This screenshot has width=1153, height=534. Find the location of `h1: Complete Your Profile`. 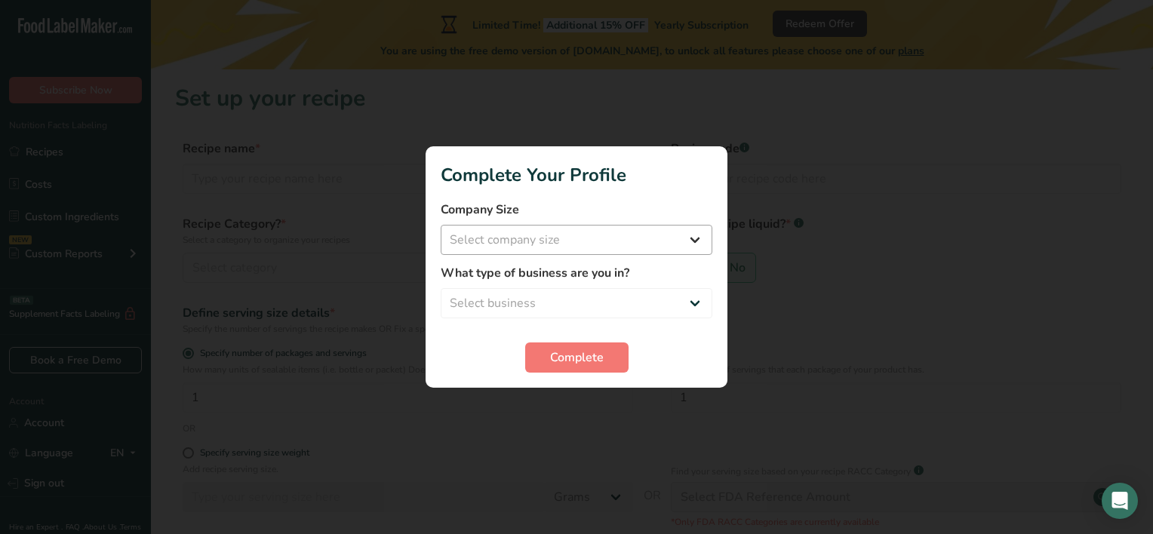

h1: Complete Your Profile is located at coordinates (576, 175).